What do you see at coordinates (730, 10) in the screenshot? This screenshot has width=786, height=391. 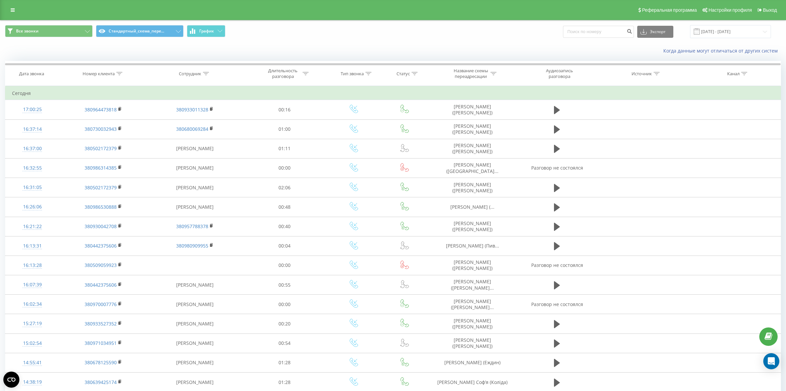 I see `span: Настройки профиля` at bounding box center [730, 10].